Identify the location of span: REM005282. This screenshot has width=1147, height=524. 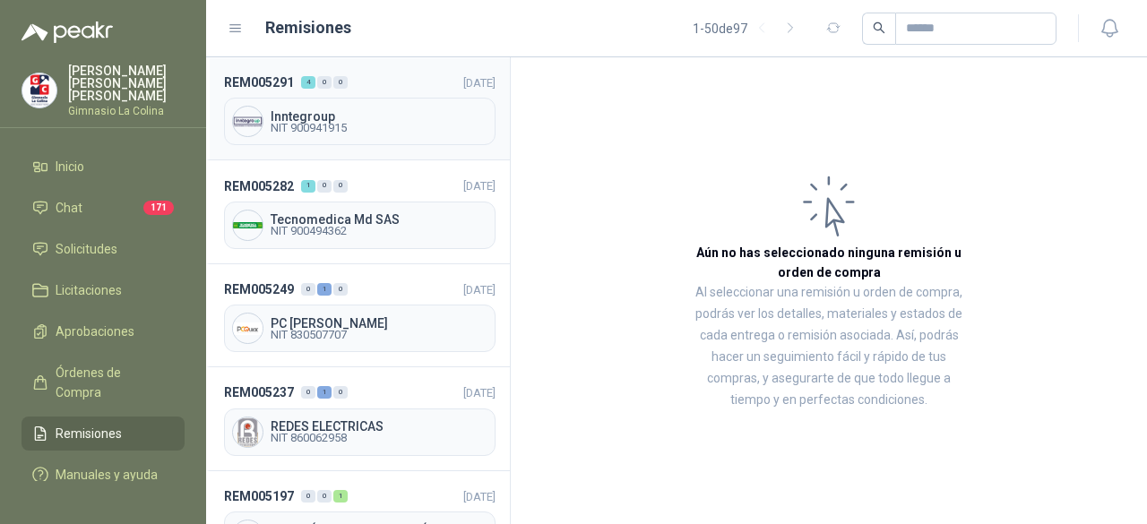
(259, 186).